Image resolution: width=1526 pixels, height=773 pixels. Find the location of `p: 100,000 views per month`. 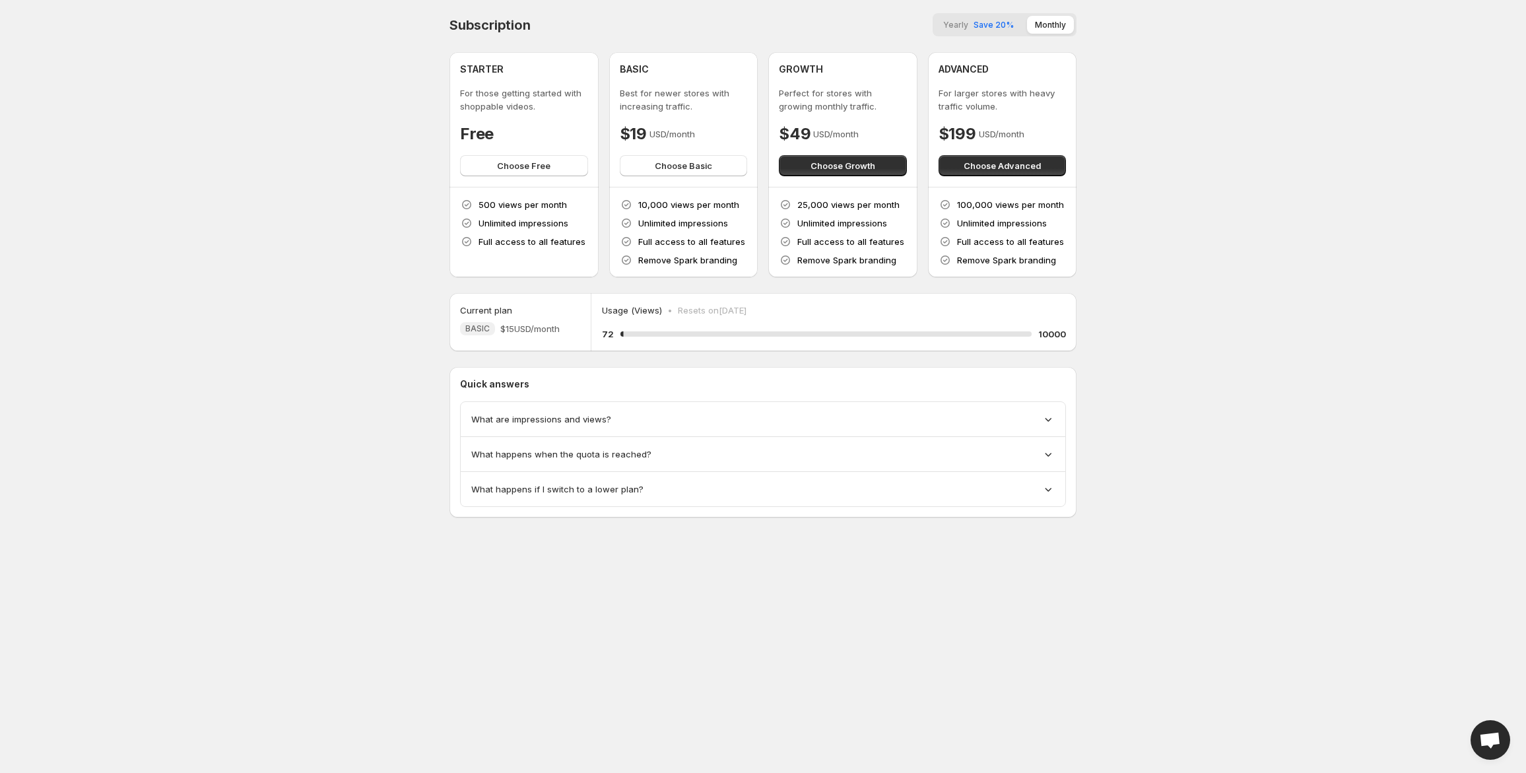

p: 100,000 views per month is located at coordinates (1010, 205).